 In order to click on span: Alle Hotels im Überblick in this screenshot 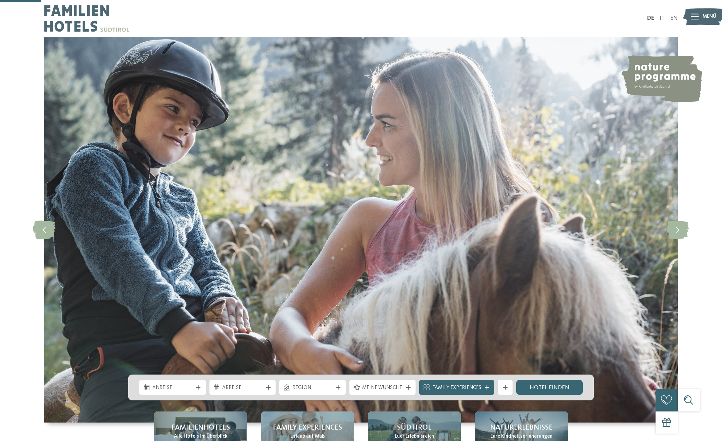, I will do `click(201, 437)`.